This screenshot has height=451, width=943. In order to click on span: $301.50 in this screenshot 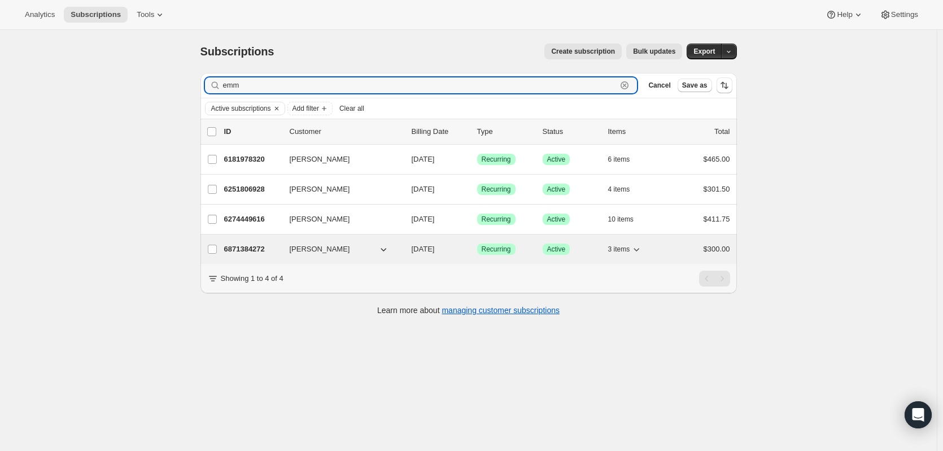, I will do `click(717, 189)`.